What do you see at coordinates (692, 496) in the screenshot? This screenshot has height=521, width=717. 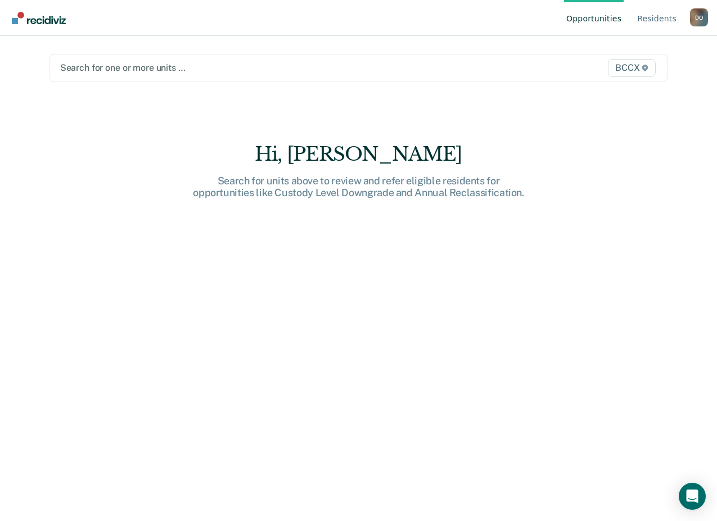 I see `div: Open Intercom Messenger` at bounding box center [692, 496].